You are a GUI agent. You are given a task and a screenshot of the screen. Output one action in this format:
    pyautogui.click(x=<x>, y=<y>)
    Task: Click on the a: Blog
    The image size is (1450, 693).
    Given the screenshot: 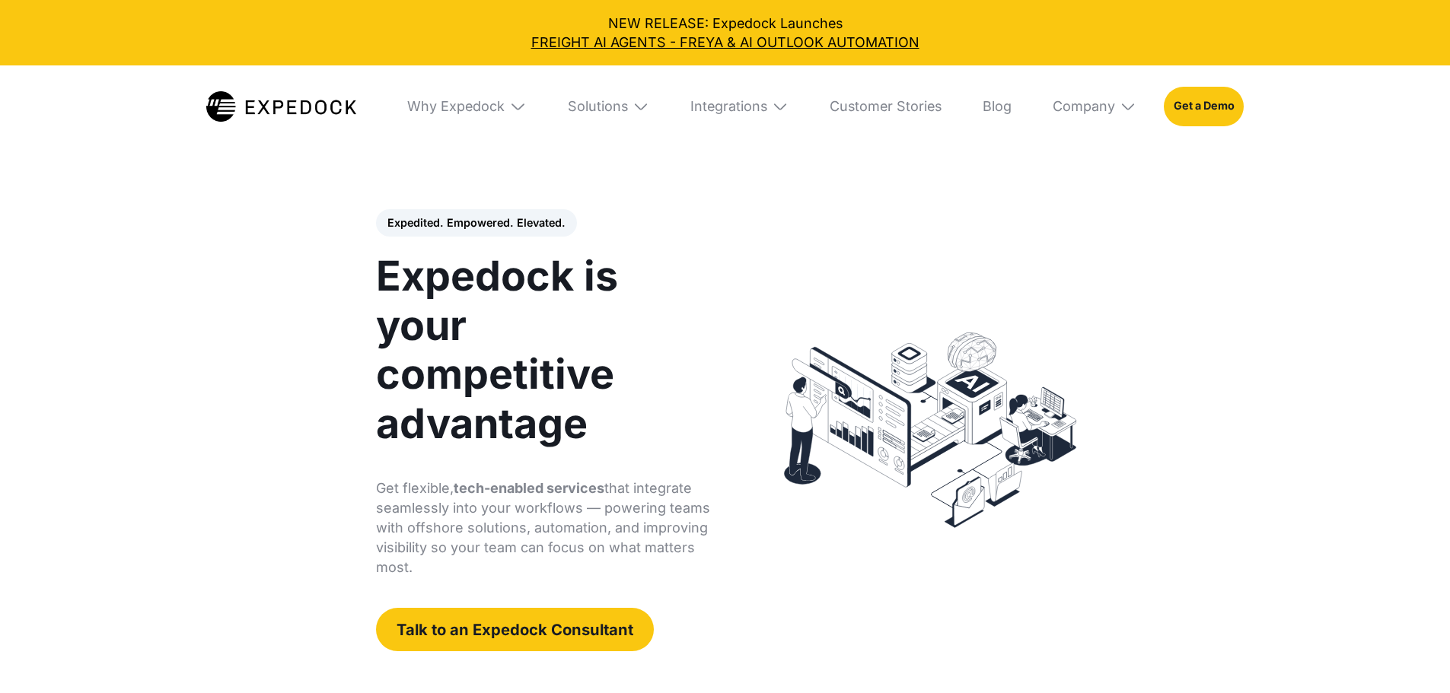 What is the action you would take?
    pyautogui.click(x=997, y=107)
    